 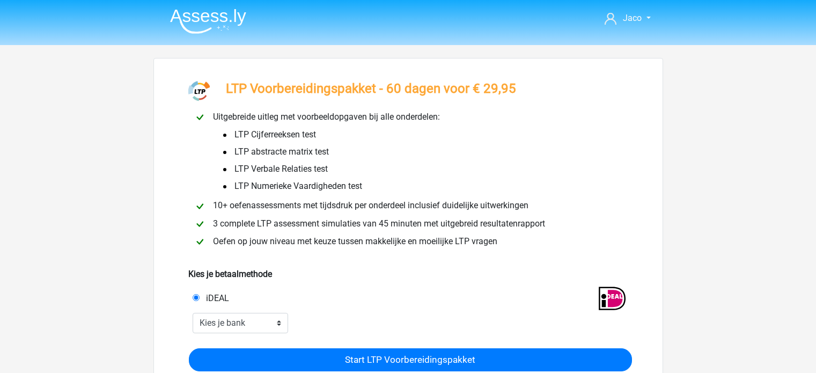 What do you see at coordinates (230, 274) in the screenshot?
I see `b: Kies je betaalmethode` at bounding box center [230, 274].